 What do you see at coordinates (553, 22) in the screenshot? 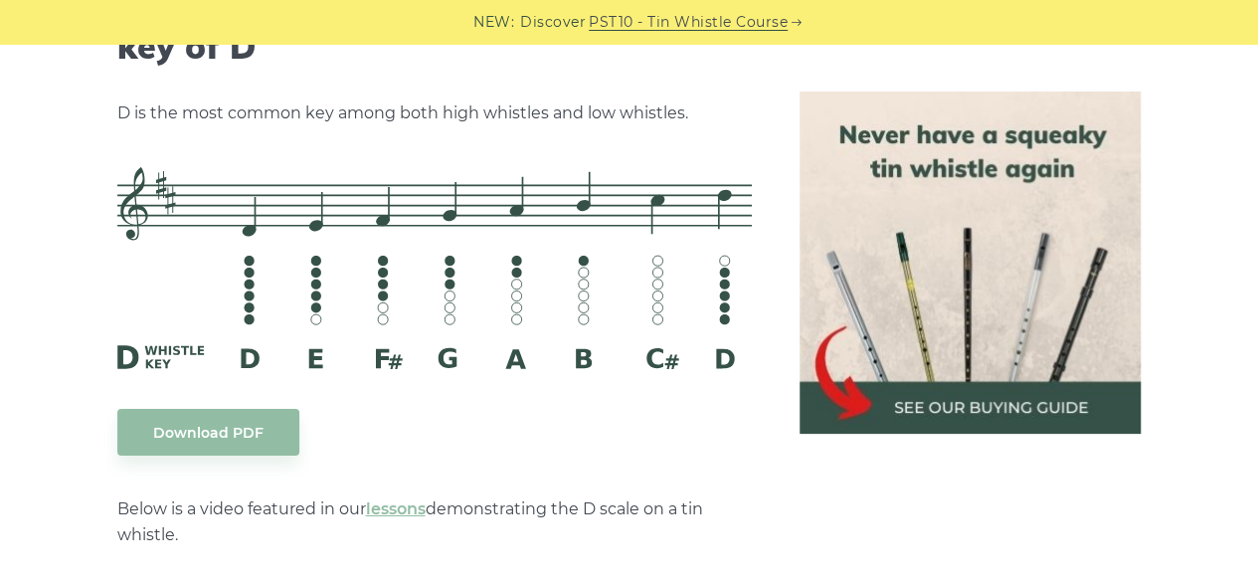
I see `span: Discover` at bounding box center [553, 22].